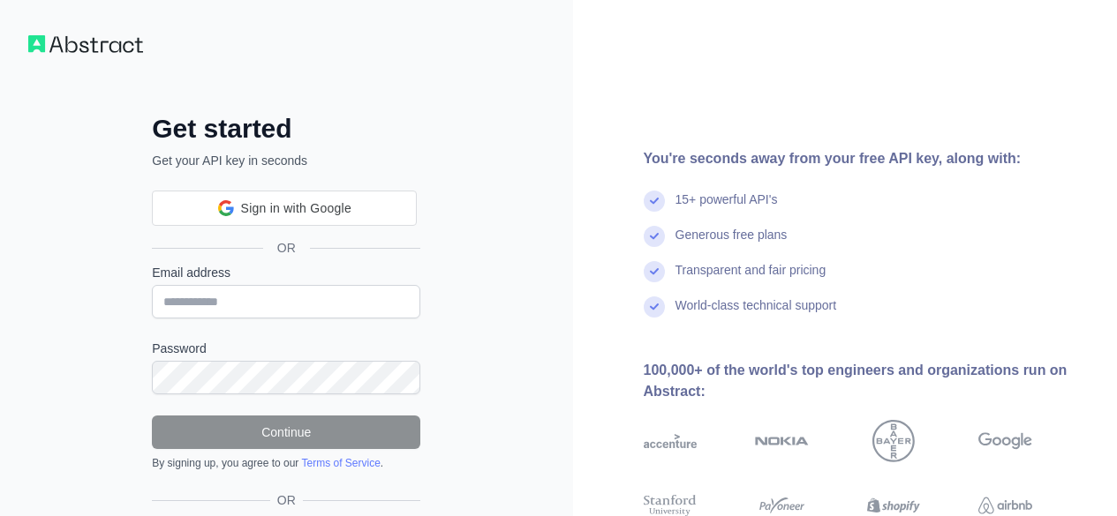  I want to click on div: By signing up, you agree to our ., so click(286, 463).